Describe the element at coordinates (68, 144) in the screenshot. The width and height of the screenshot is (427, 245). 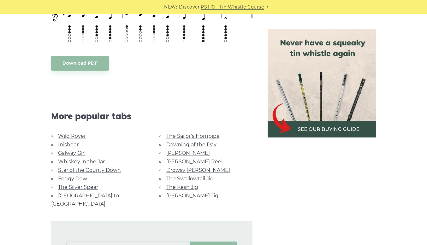
I see `a: Inisheer` at that location.